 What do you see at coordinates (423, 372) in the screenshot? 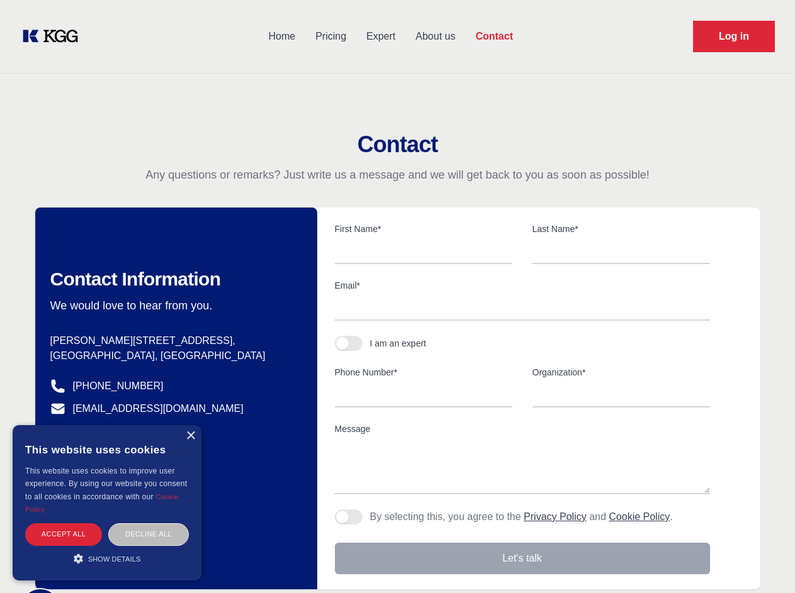
I see `label: Phone Number*` at bounding box center [423, 372].